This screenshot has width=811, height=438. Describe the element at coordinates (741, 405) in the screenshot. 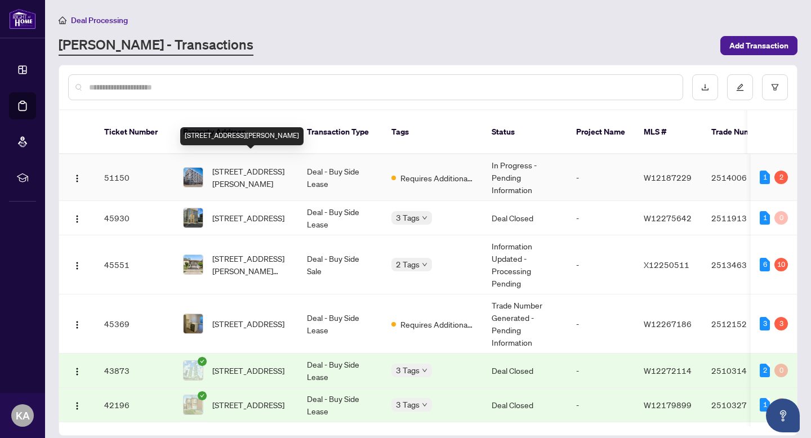

I see `td: 2510327` at that location.